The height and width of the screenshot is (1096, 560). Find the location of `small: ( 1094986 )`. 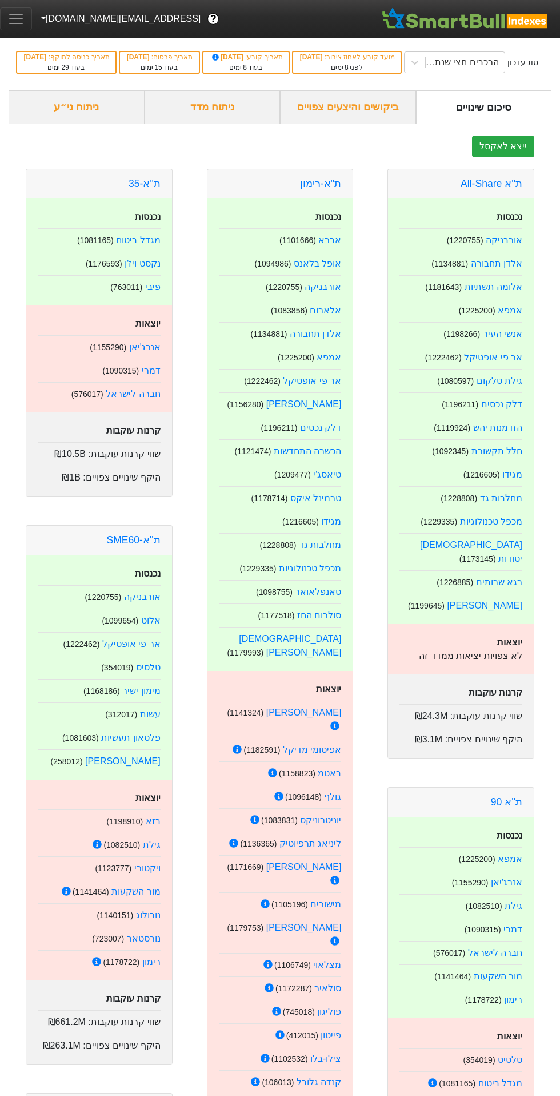

small: ( 1094986 ) is located at coordinates (273, 264).